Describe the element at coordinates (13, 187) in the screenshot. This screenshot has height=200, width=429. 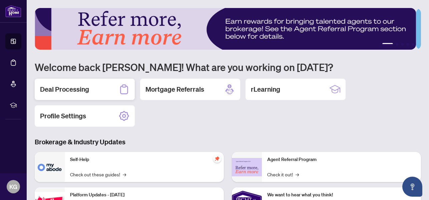
I see `span: KG` at that location.